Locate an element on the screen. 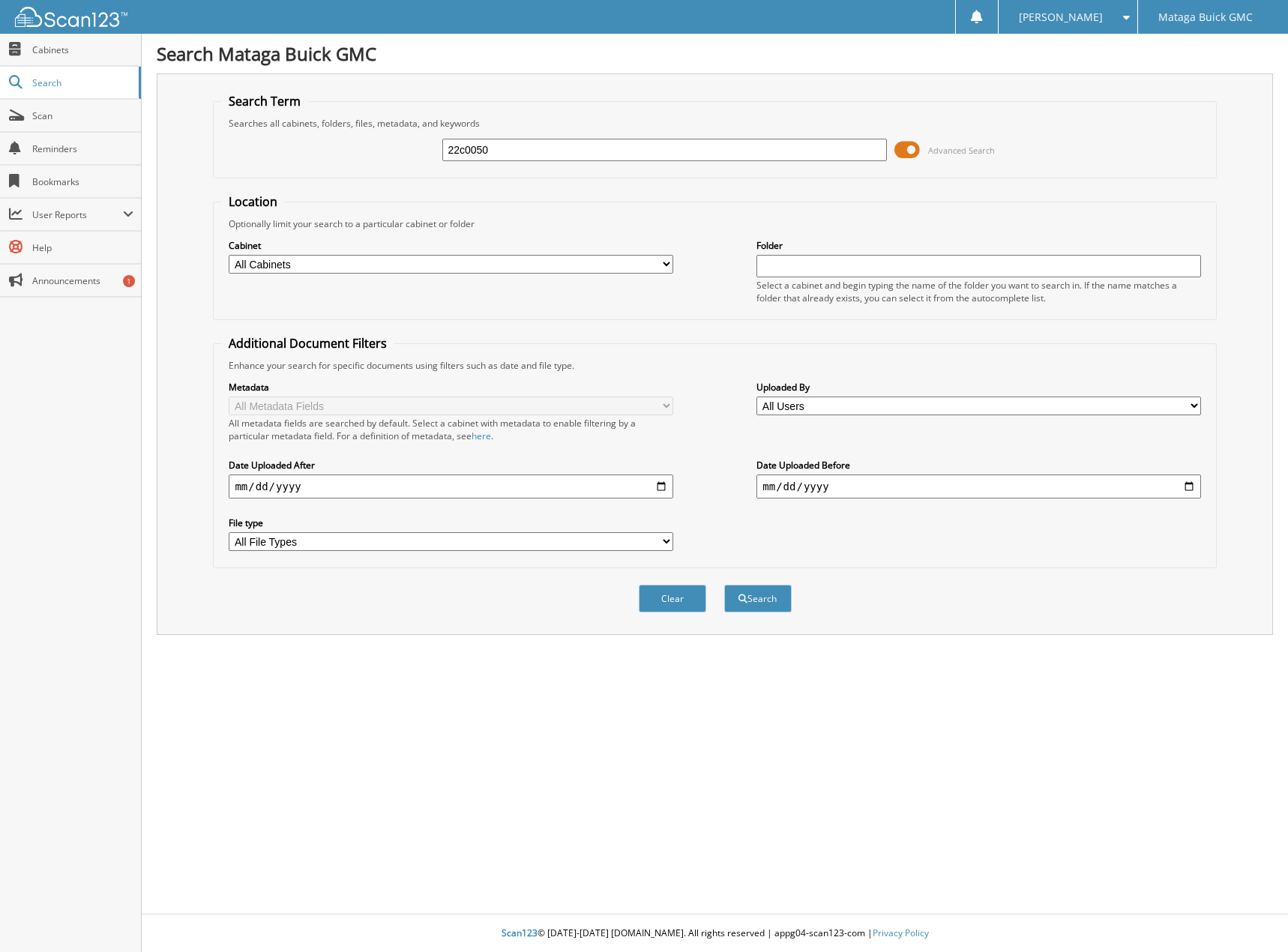  input: start is located at coordinates (450, 487).